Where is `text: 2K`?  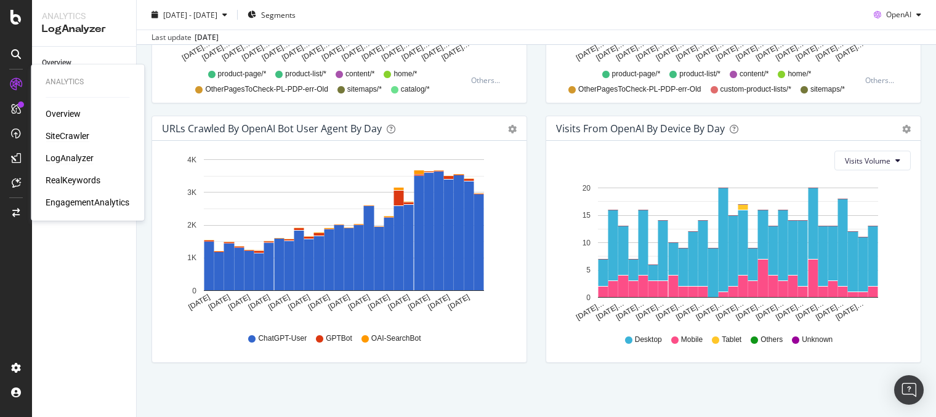 text: 2K is located at coordinates (191, 225).